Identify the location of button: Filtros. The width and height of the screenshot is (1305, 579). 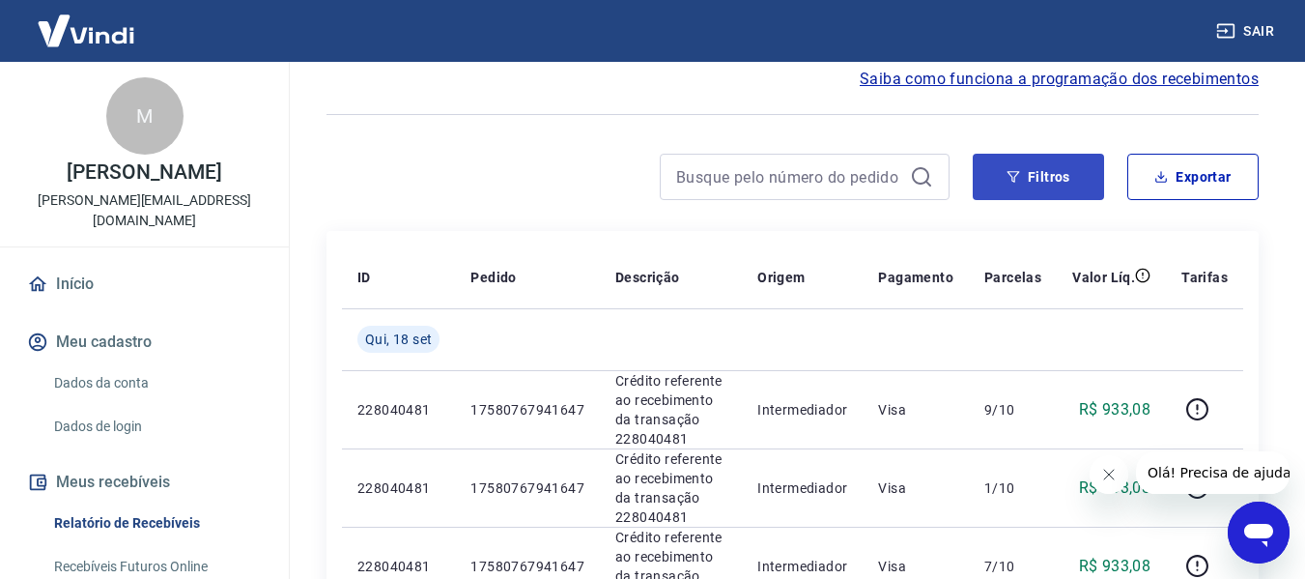
(1038, 177).